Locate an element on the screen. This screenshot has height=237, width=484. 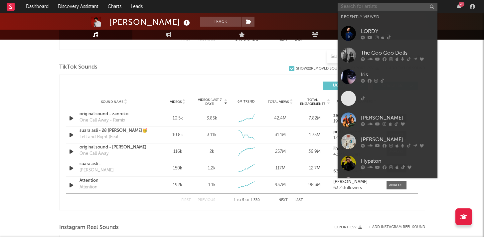
div: 10.5k is located at coordinates (178, 118).